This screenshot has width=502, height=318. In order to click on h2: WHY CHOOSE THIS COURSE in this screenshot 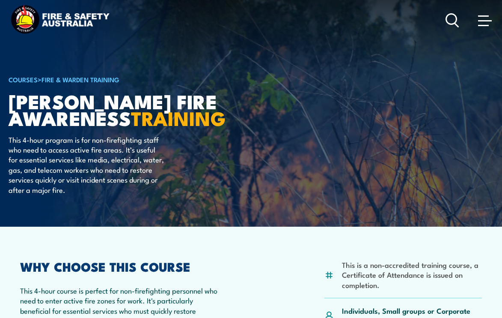, I will do `click(120, 266)`.